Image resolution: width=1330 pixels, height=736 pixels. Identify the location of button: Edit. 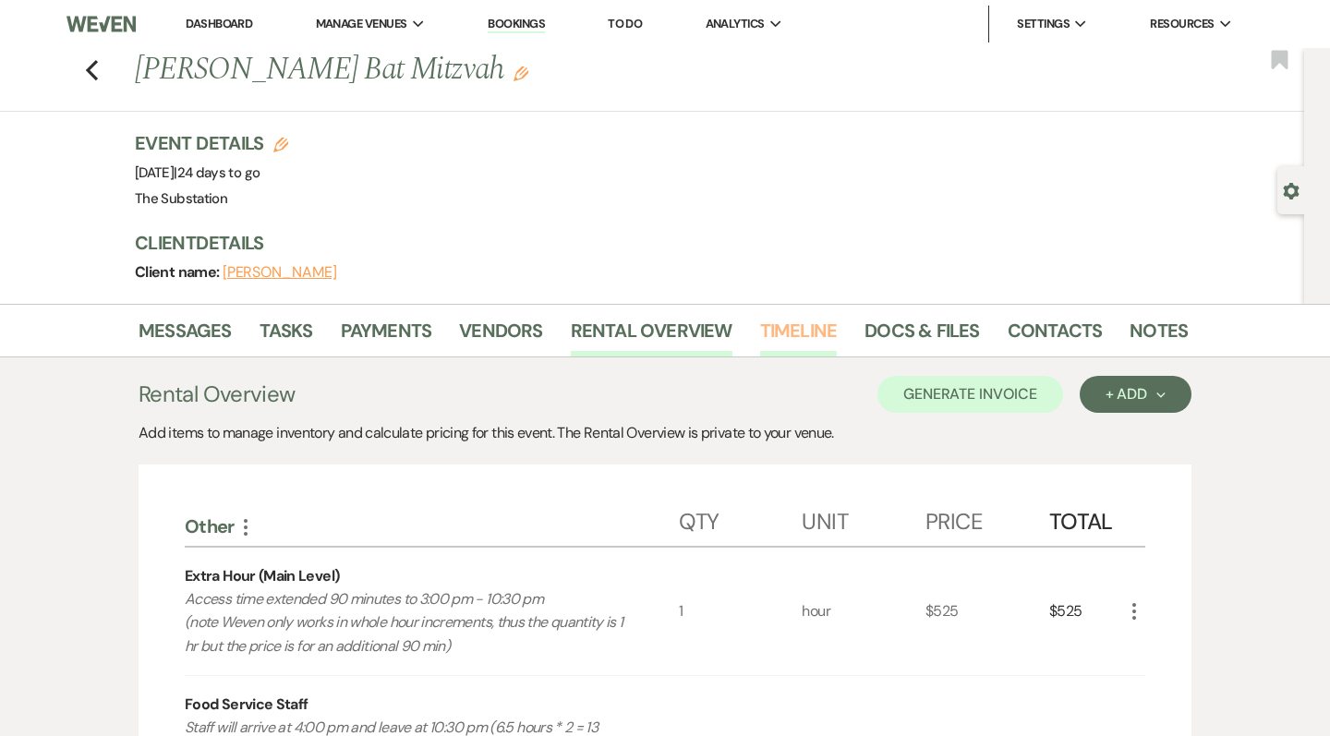
(521, 73).